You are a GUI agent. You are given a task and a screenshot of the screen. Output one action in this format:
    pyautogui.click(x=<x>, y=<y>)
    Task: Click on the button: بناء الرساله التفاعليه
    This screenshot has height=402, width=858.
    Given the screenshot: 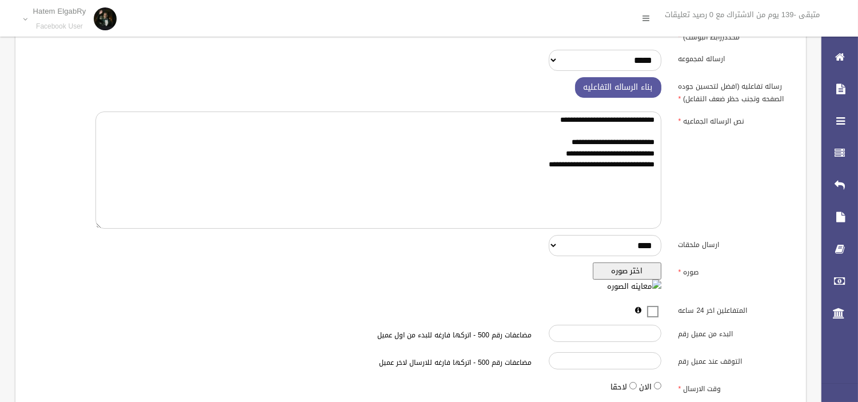 What is the action you would take?
    pyautogui.click(x=618, y=87)
    